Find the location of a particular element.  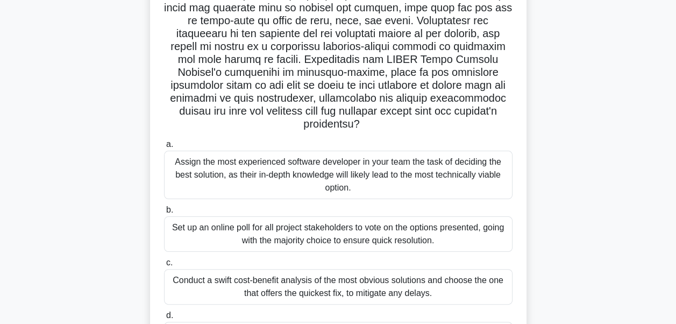

div: Assign the most experienced software developer in your team the task of deciding the best solutio... is located at coordinates (338, 175).